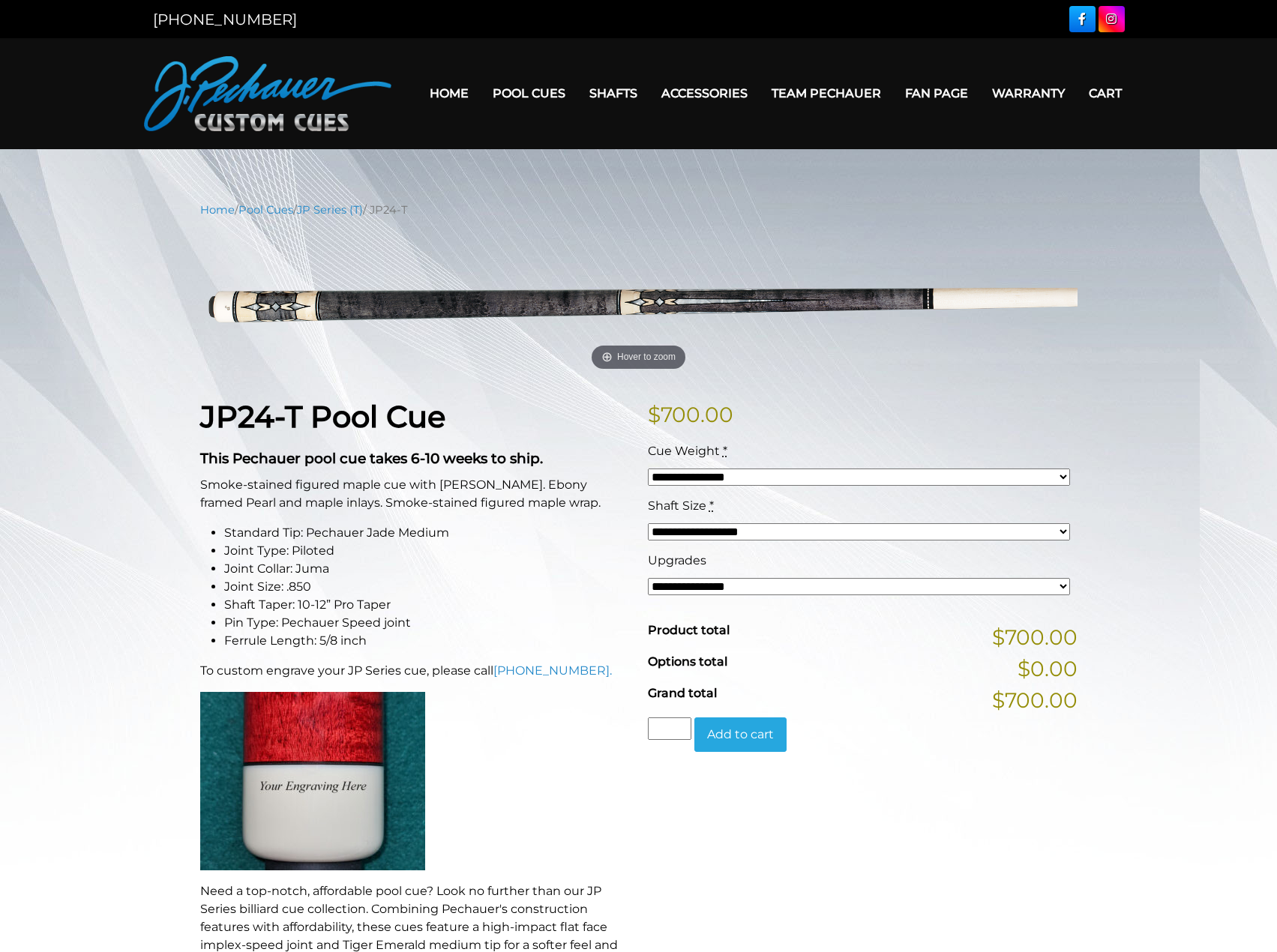 This screenshot has height=952, width=1277. Describe the element at coordinates (1048, 669) in the screenshot. I see `span: $0.00` at that location.